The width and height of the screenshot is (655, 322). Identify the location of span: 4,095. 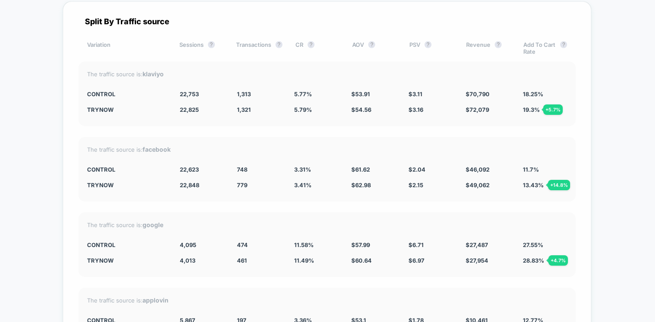
(188, 245).